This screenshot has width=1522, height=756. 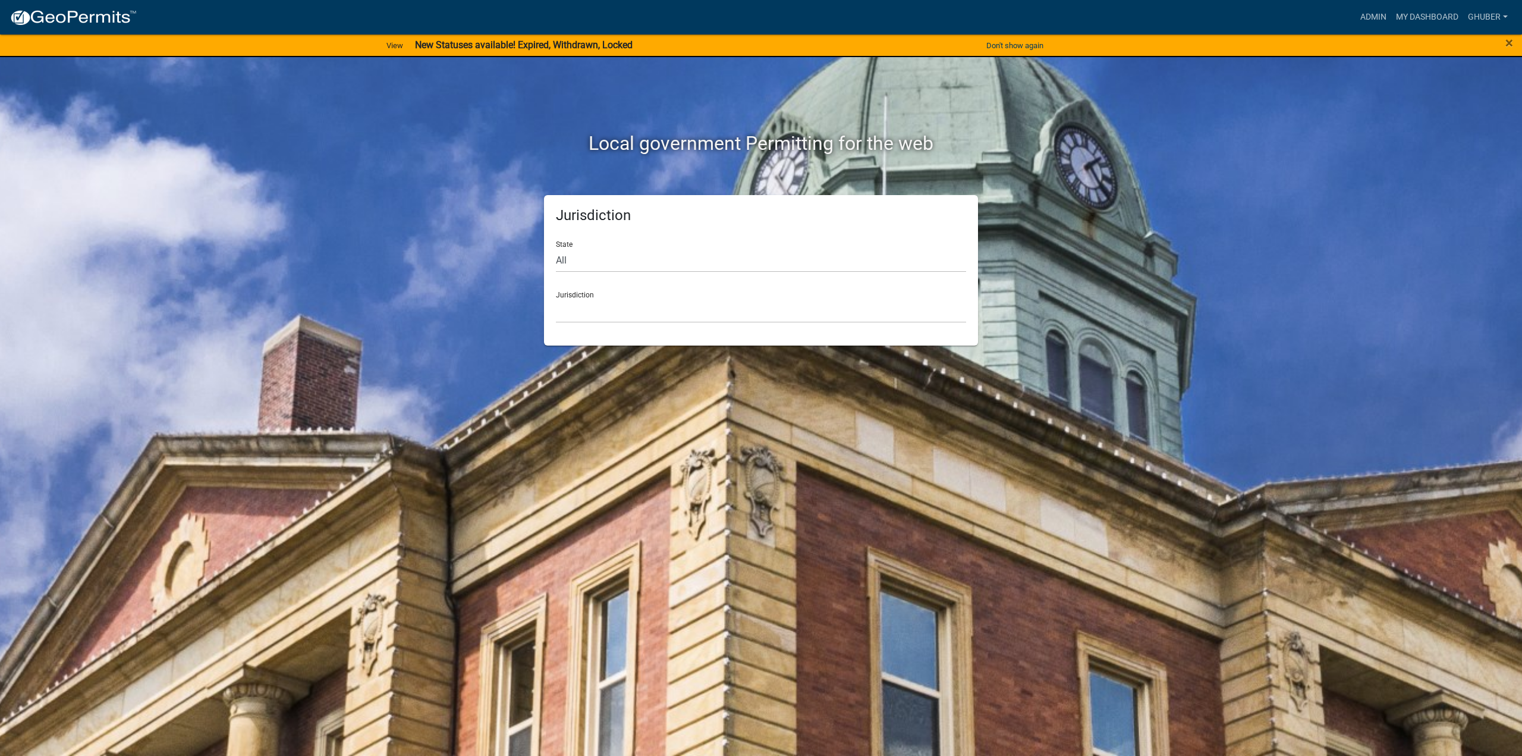 What do you see at coordinates (395, 45) in the screenshot?
I see `a: View` at bounding box center [395, 45].